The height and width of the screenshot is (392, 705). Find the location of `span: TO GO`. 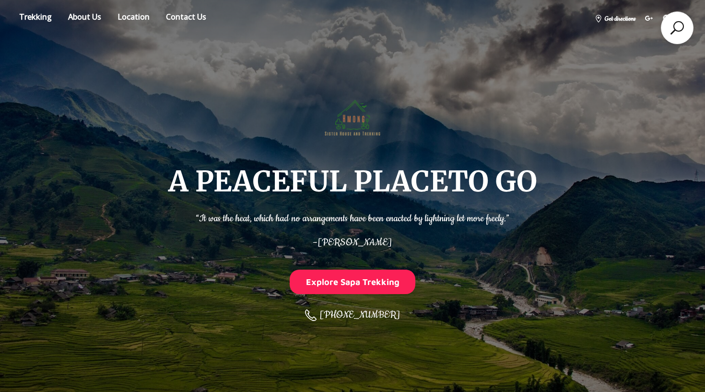

span: TO GO is located at coordinates (492, 181).